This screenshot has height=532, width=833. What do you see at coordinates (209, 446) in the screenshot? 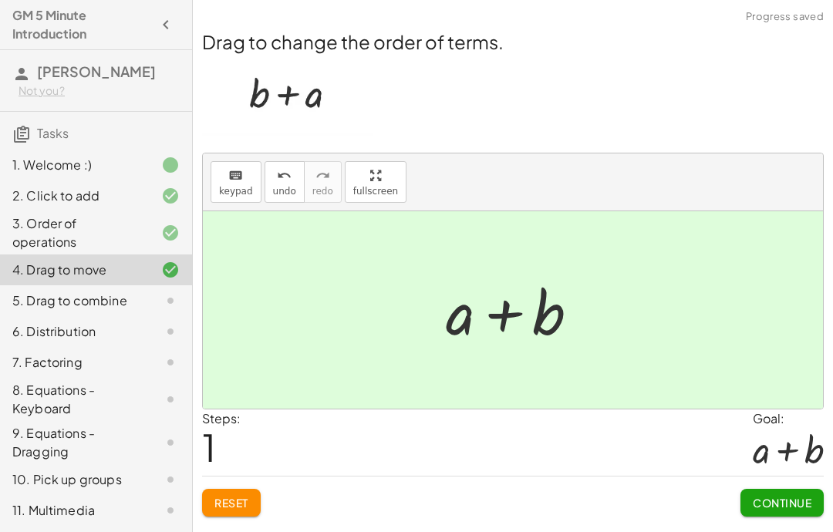
I see `span: 1` at bounding box center [209, 446].